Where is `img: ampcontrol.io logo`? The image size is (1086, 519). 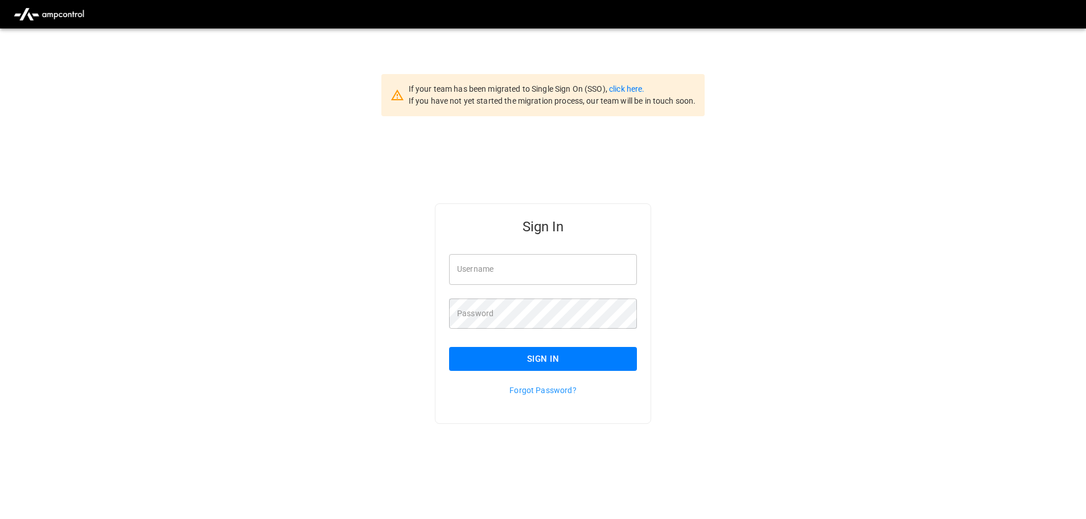 img: ampcontrol.io logo is located at coordinates (49, 14).